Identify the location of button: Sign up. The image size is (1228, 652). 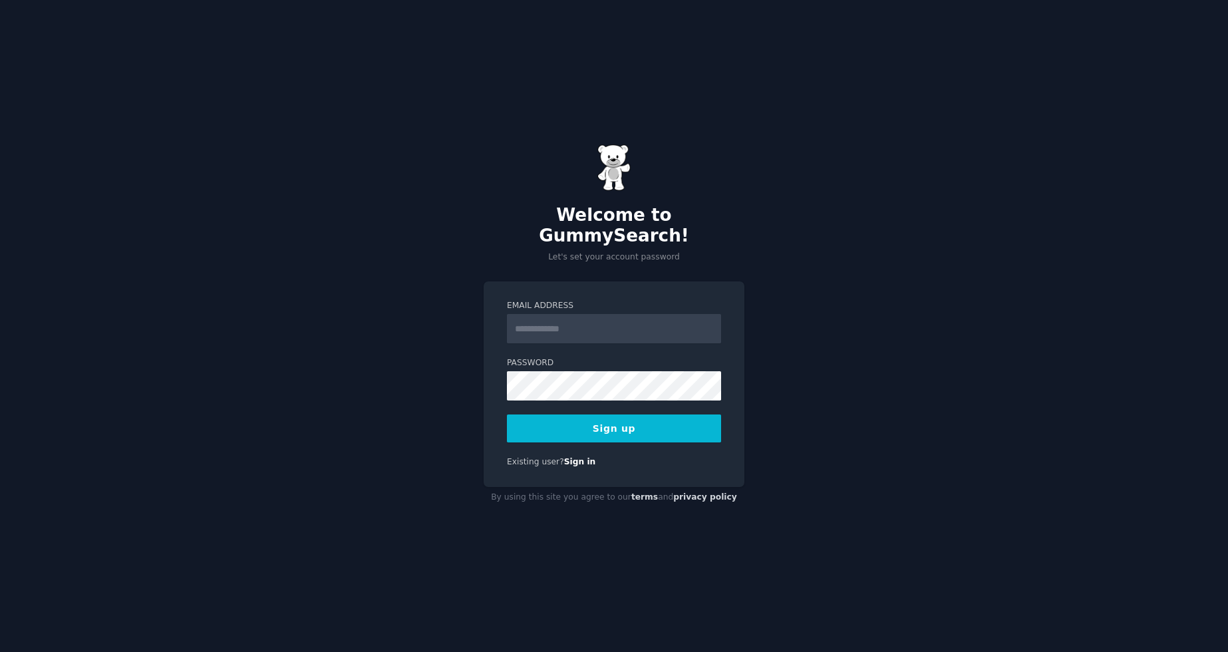
(614, 428).